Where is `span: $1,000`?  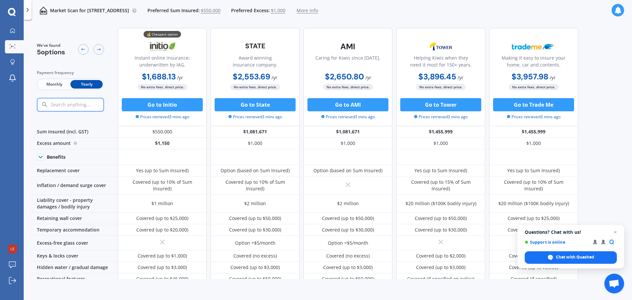
span: $1,000 is located at coordinates (278, 11).